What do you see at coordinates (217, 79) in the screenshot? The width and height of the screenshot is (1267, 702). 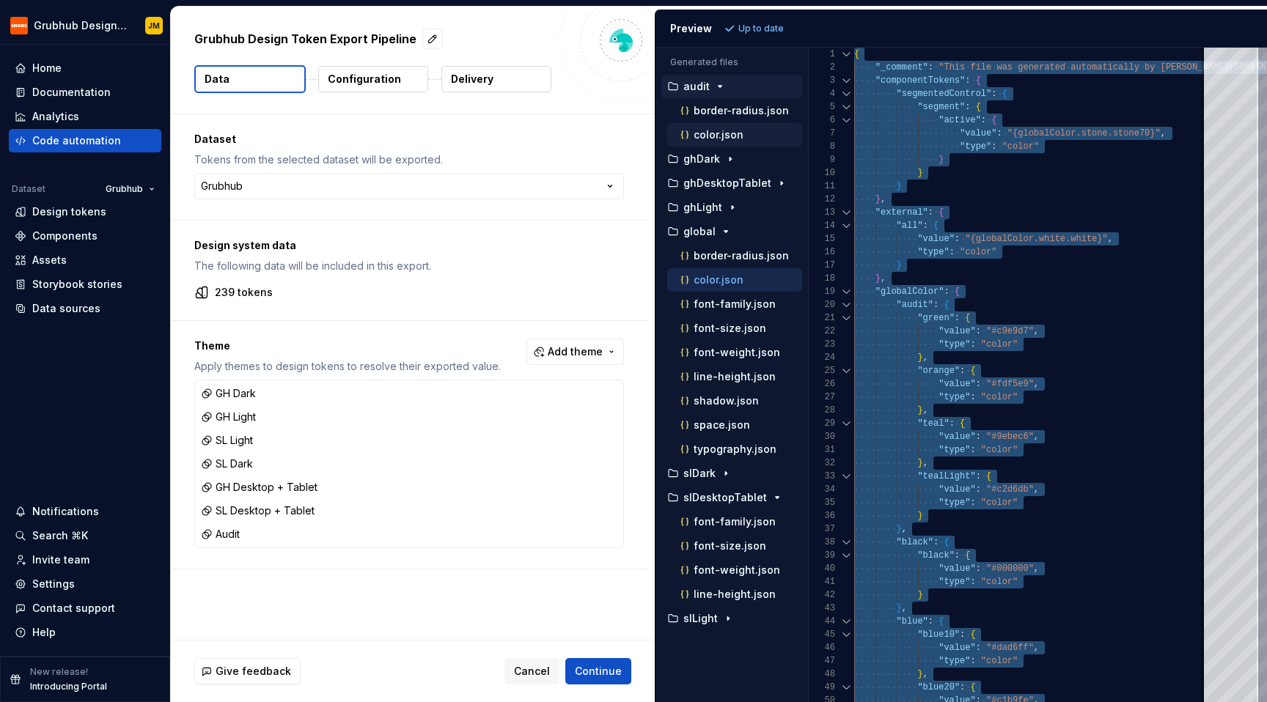 I see `p: Data` at bounding box center [217, 79].